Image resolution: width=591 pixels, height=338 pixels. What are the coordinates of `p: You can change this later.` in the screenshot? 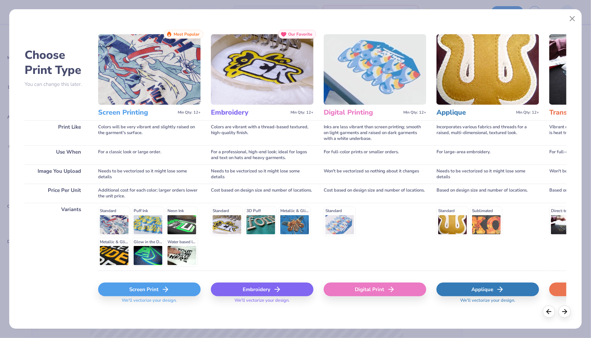 It's located at (56, 84).